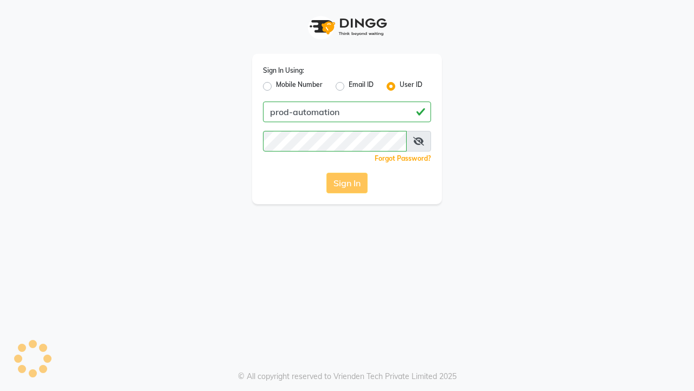 The width and height of the screenshot is (694, 391). I want to click on label: Email ID, so click(361, 86).